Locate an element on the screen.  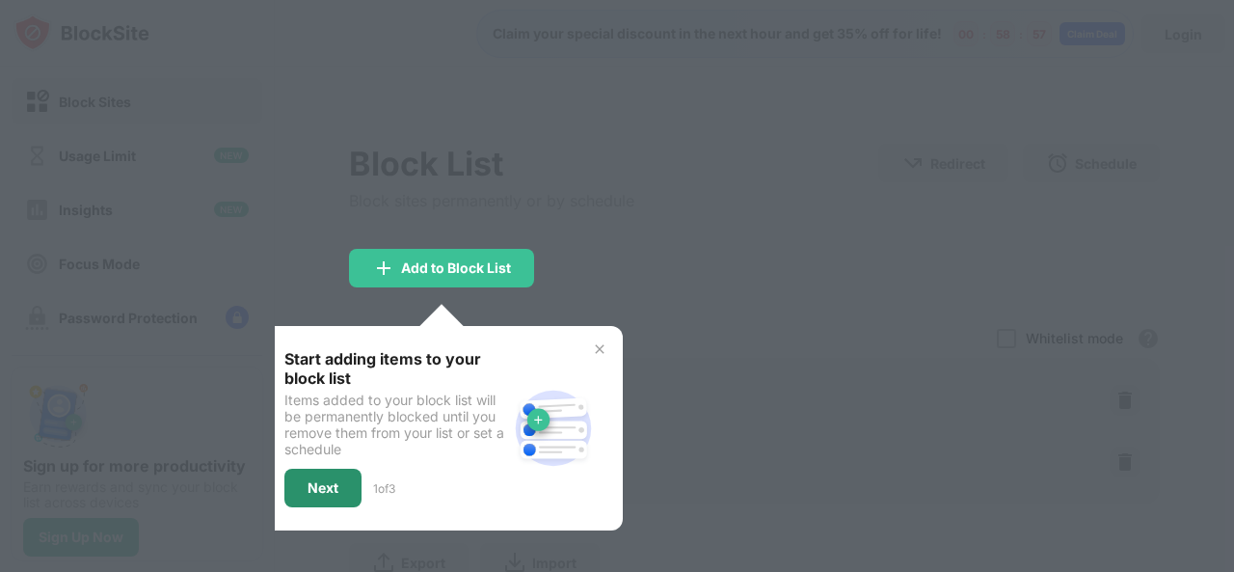
div: Items added to your block list will be permanently blocked until you remove them from your list o... is located at coordinates (395, 424).